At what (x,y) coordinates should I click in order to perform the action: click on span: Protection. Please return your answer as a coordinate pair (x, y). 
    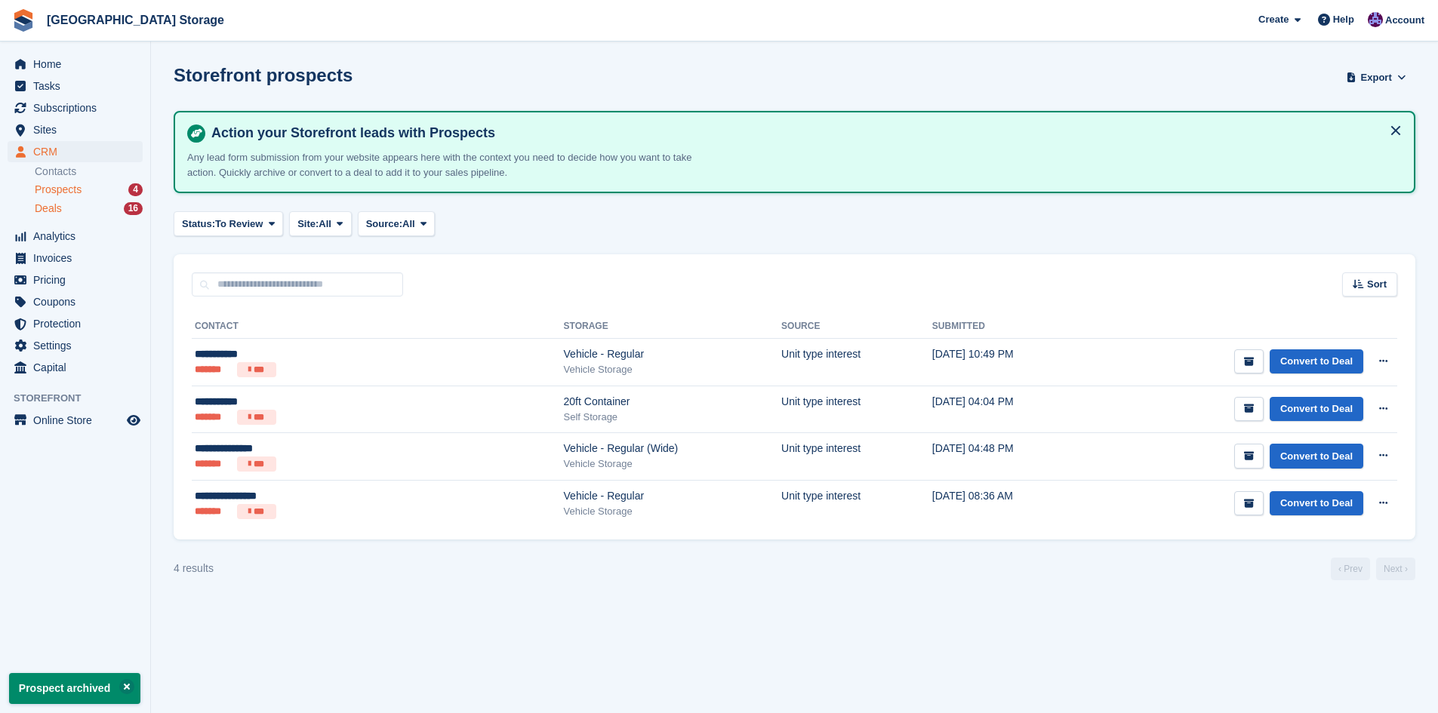
    Looking at the image, I should click on (79, 324).